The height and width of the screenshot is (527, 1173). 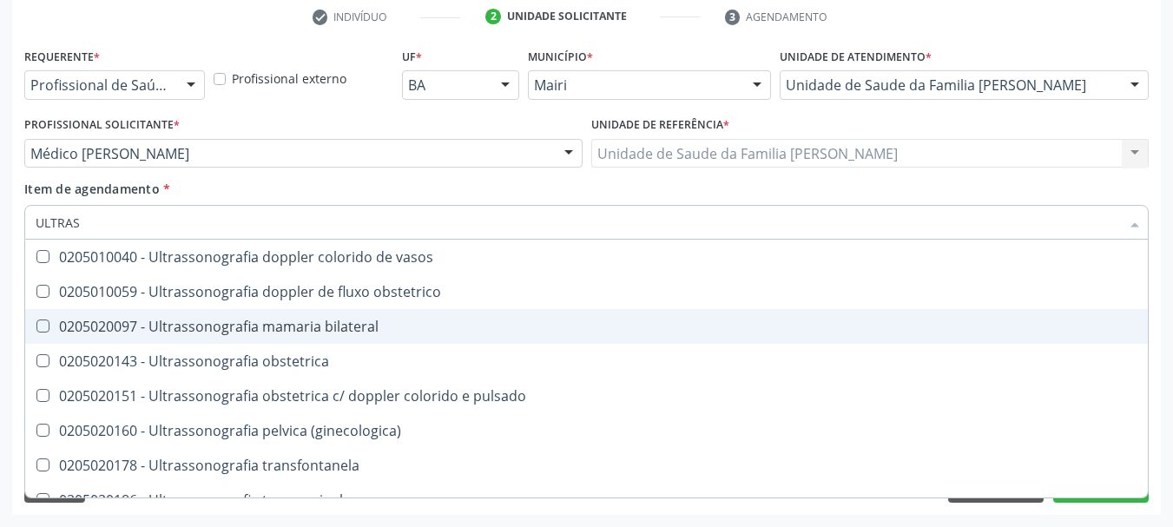 I want to click on div: 0205020143 - Ultrassonografia obstetrica, so click(x=586, y=361).